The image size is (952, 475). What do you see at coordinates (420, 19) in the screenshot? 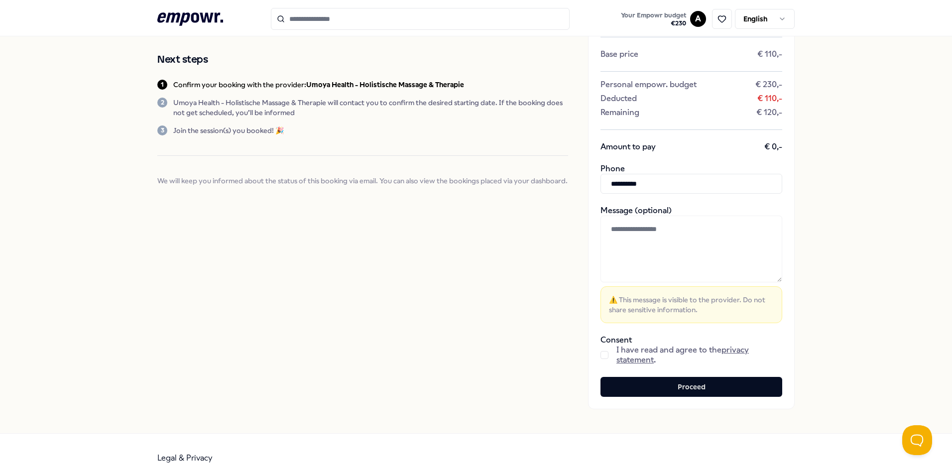
I see `input: Search for products, categories or subcategories` at bounding box center [420, 19].